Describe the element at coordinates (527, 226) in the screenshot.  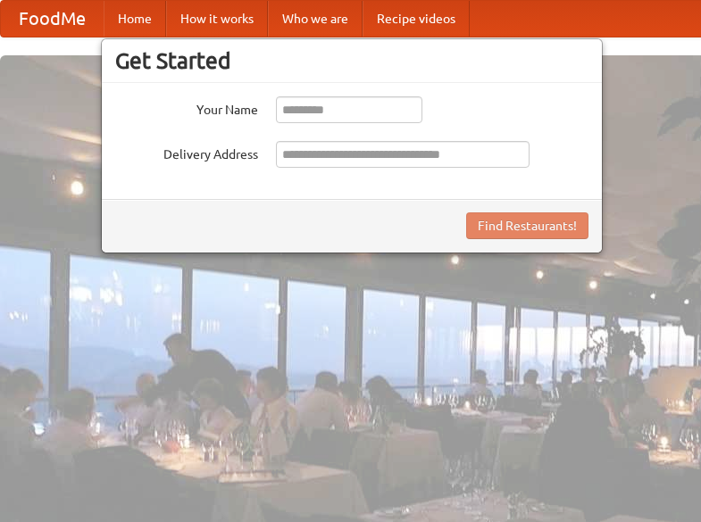
I see `button: Find Restaurants!` at that location.